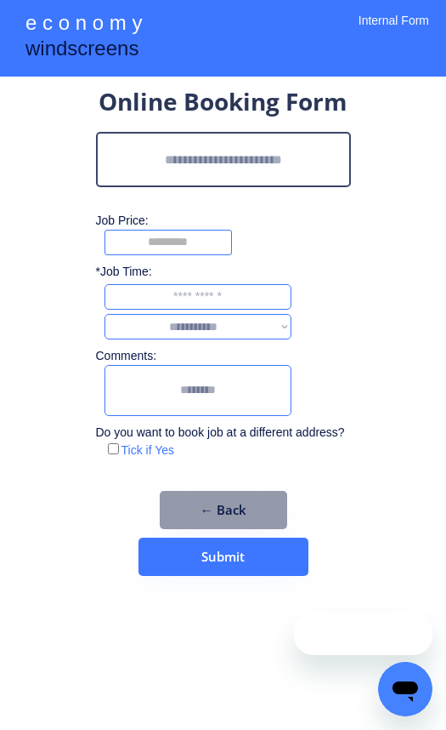  Describe the element at coordinates (223, 104) in the screenshot. I see `div: Online Booking Form` at that location.